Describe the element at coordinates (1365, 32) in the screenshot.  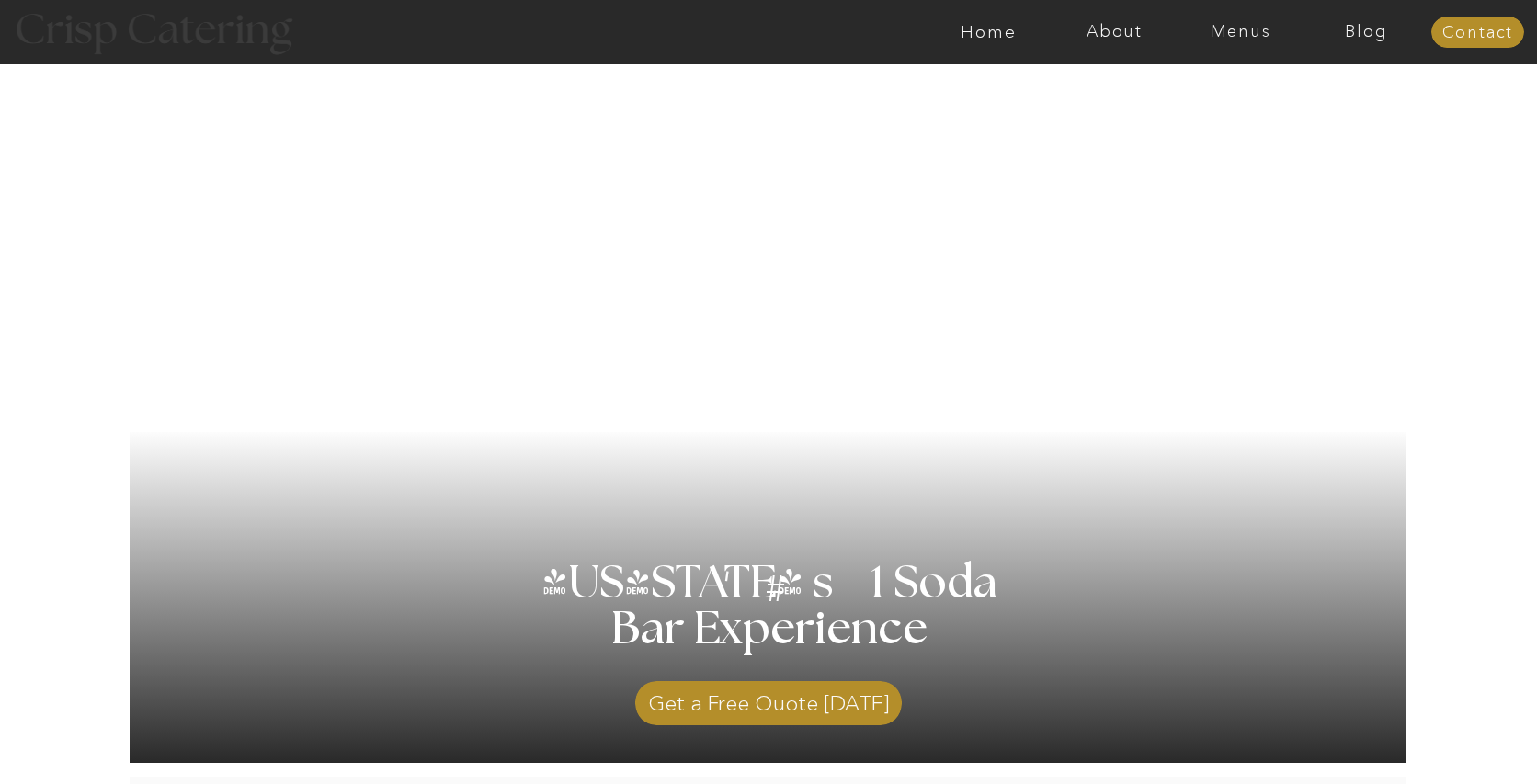
I see `a: Blog` at that location.